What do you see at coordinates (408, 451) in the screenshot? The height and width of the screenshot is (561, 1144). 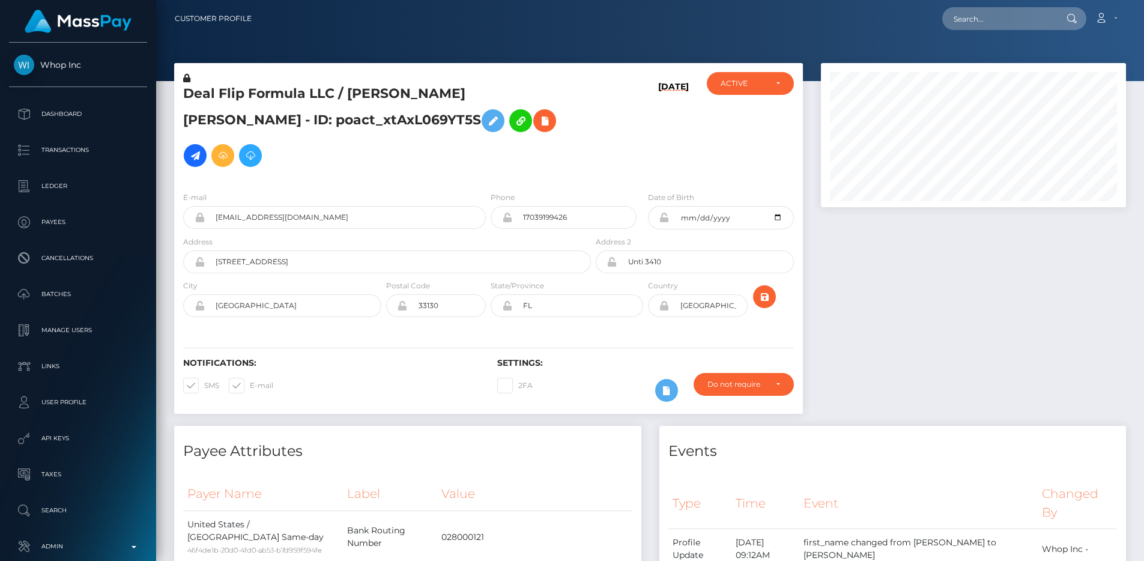 I see `h4: Payee Attributes` at bounding box center [408, 451].